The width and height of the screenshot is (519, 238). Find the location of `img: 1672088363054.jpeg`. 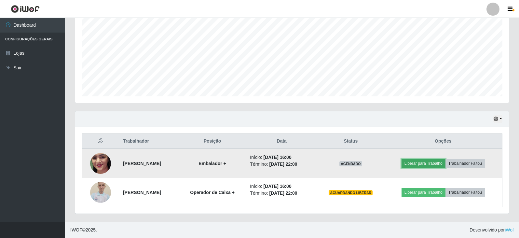

img: 1672088363054.jpeg is located at coordinates (101, 192).